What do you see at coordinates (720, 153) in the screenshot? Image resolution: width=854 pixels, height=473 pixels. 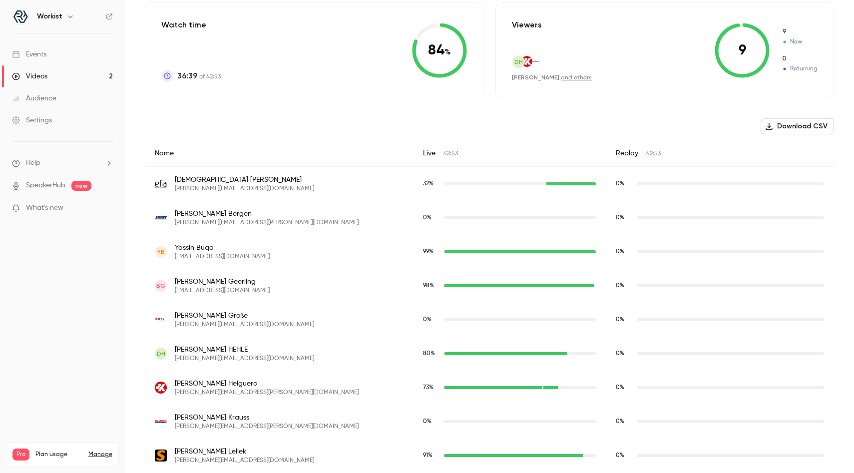 I see `div: Replay` at bounding box center [720, 153].